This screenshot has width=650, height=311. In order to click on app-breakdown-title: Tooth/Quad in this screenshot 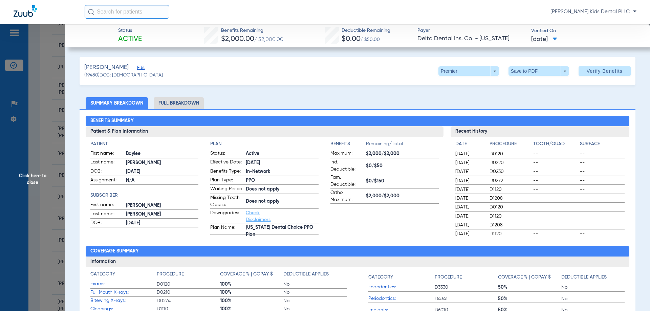, I will do `click(555, 145)`.